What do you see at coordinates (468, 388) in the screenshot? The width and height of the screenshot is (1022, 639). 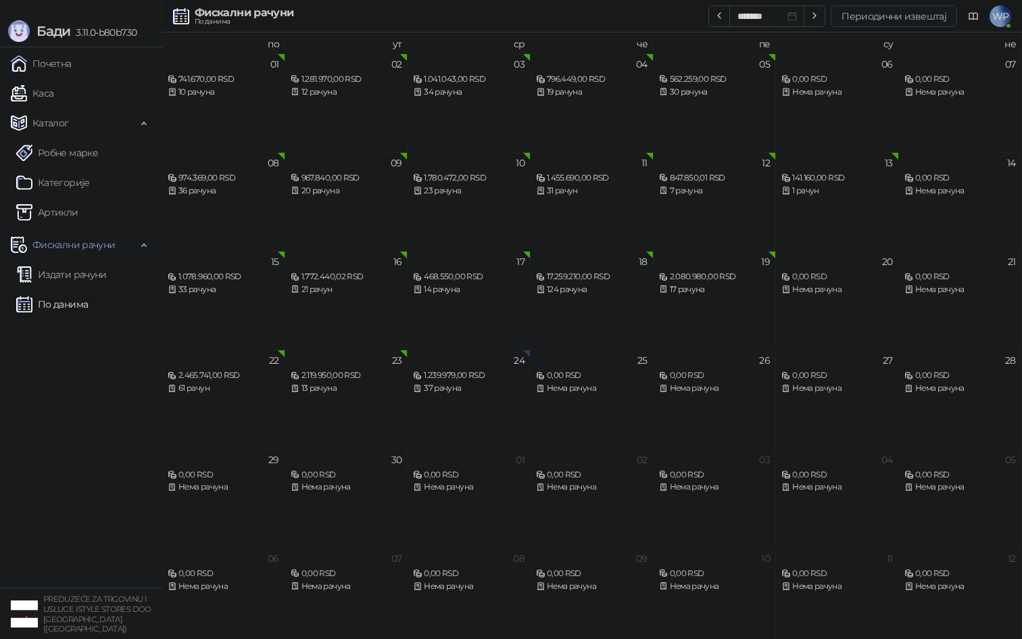 I see `div: 37 рачуна` at bounding box center [468, 388].